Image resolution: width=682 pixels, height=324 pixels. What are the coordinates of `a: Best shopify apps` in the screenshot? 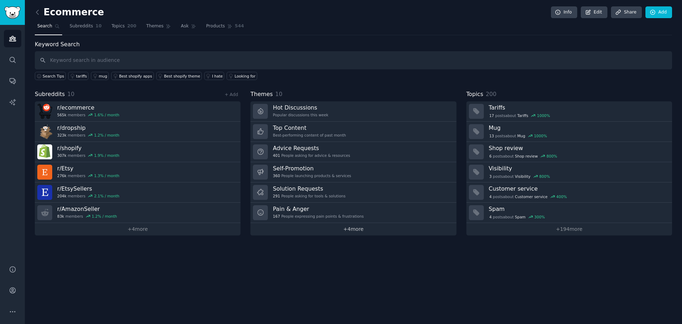 It's located at (133, 76).